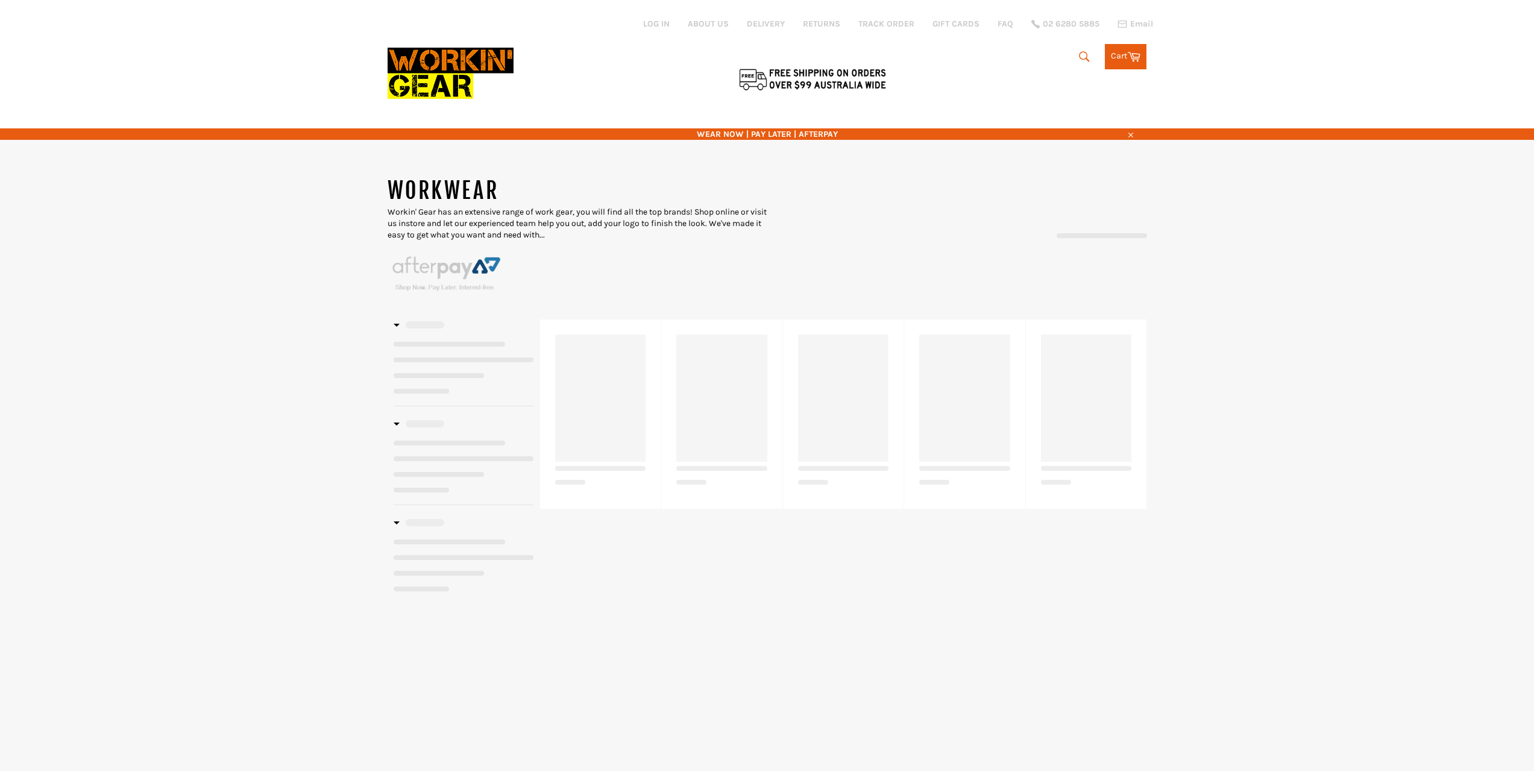  Describe the element at coordinates (1141, 24) in the screenshot. I see `span: Email` at that location.